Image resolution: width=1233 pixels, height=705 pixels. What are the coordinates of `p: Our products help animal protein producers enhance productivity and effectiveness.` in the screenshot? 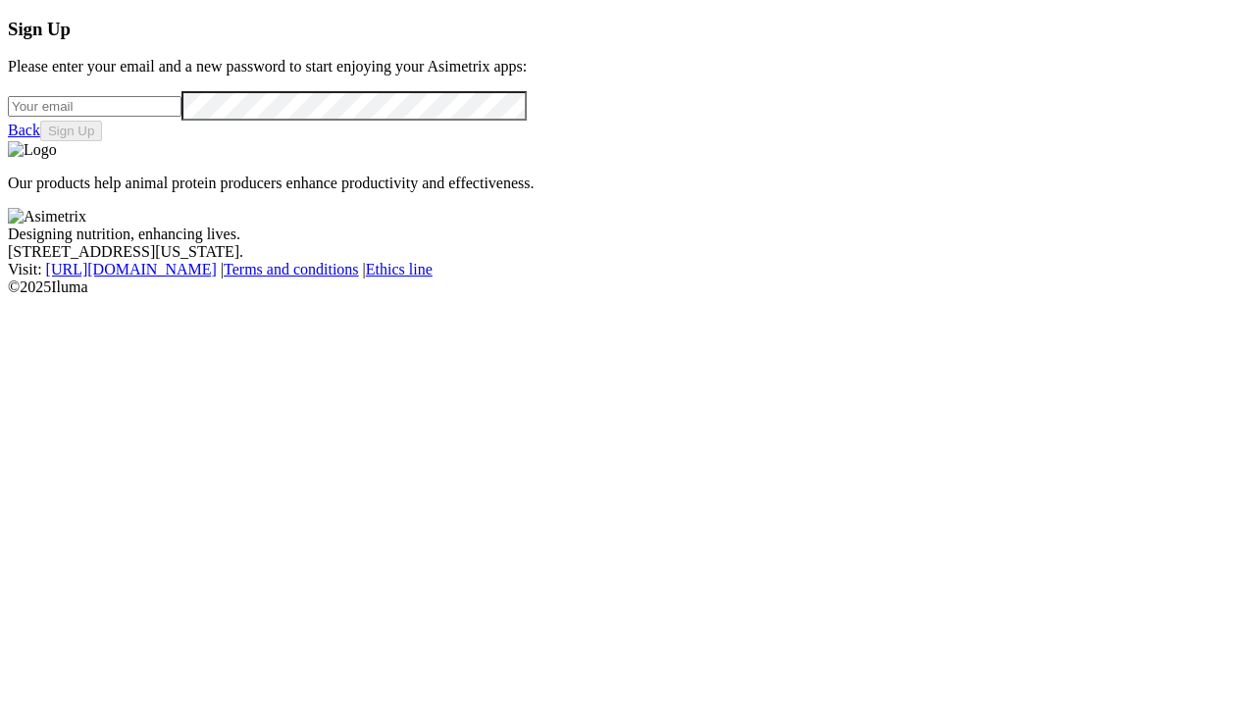 It's located at (616, 183).